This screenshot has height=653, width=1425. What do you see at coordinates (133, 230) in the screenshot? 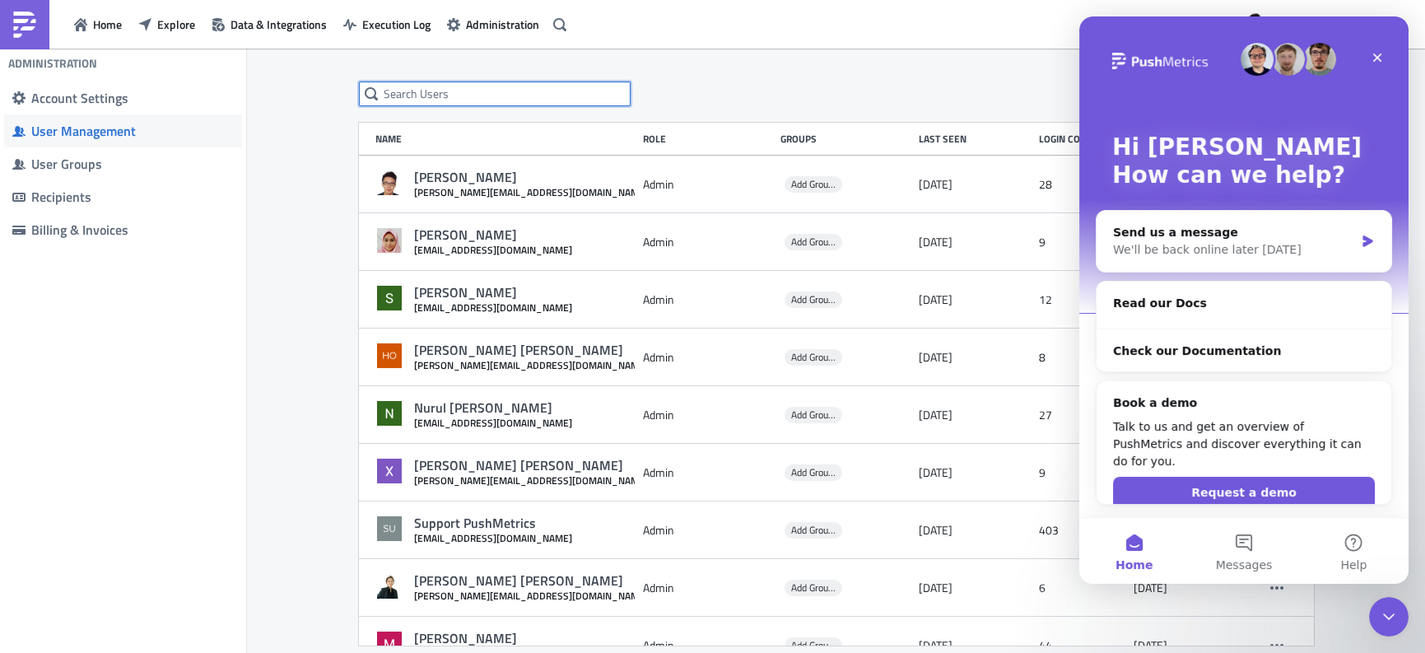
I see `div: Billing & Invoices` at bounding box center [133, 230].